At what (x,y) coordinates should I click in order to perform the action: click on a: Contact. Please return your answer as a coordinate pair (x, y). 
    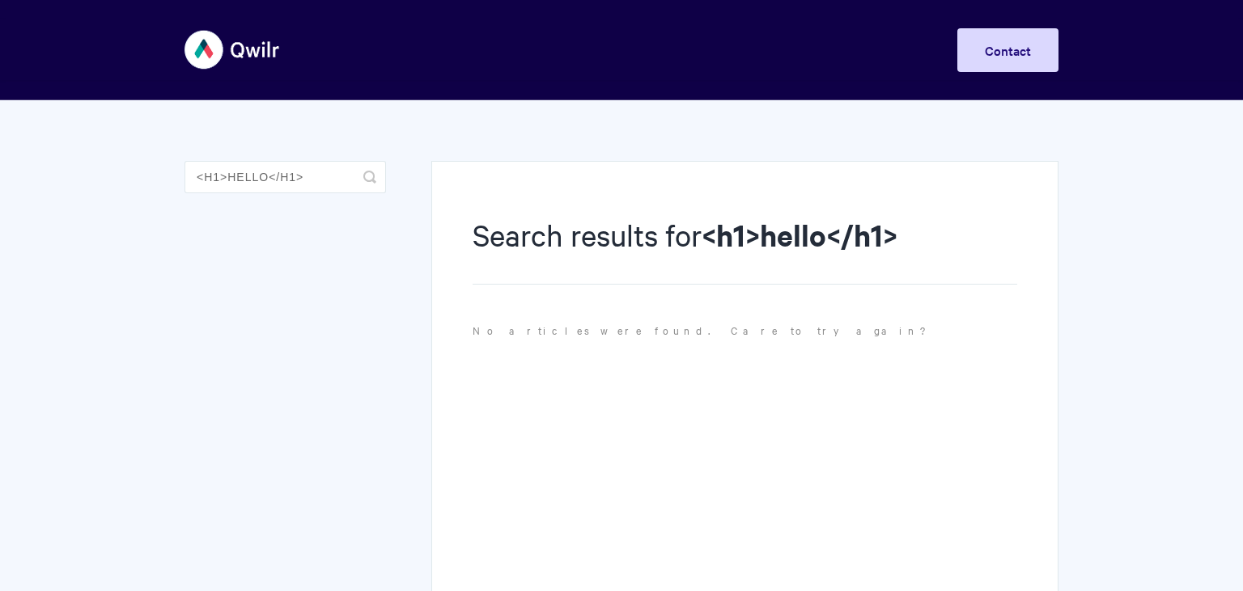
    Looking at the image, I should click on (1007, 50).